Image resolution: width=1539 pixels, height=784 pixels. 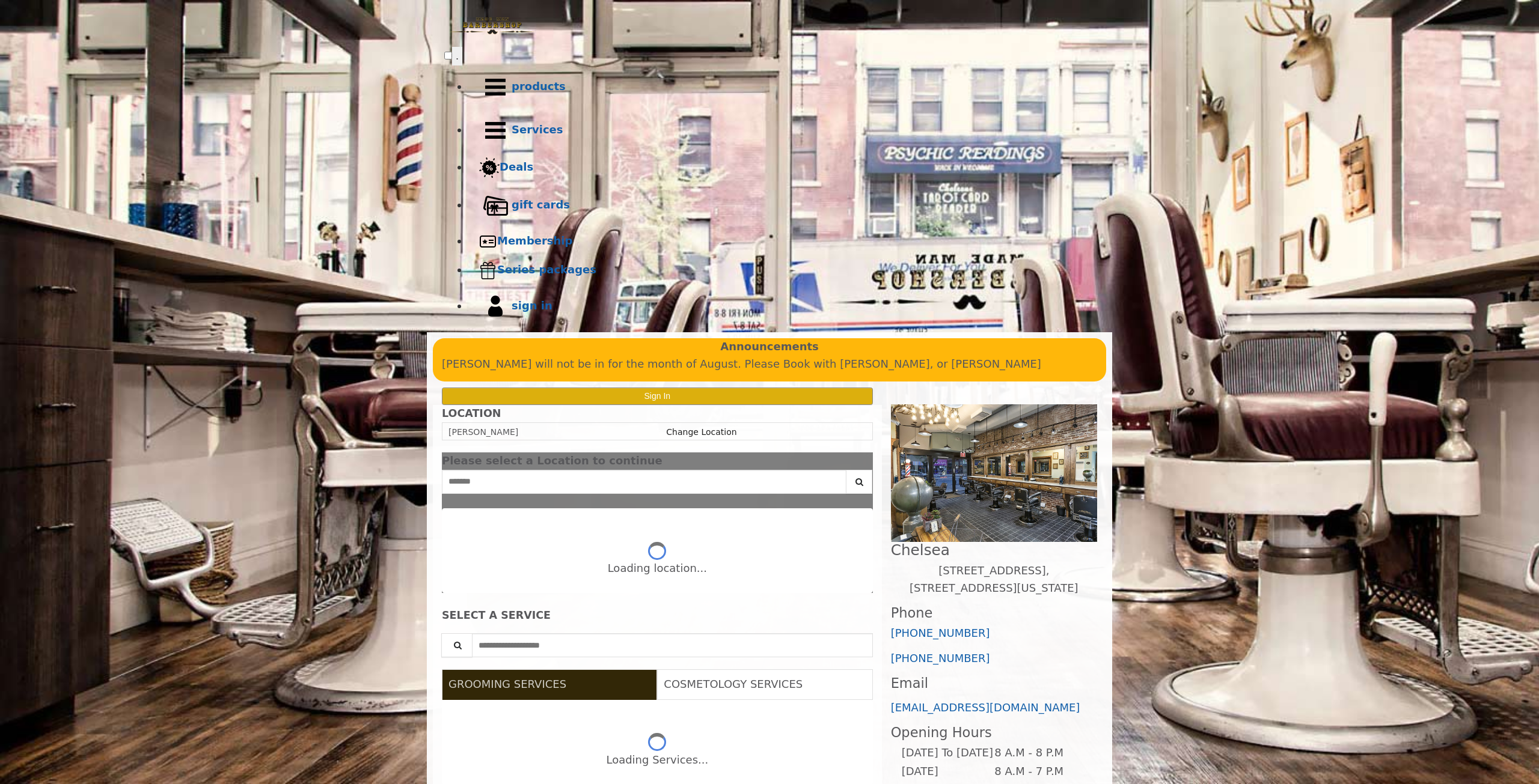 What do you see at coordinates (657, 760) in the screenshot?
I see `div: Loading Services...` at bounding box center [657, 760].